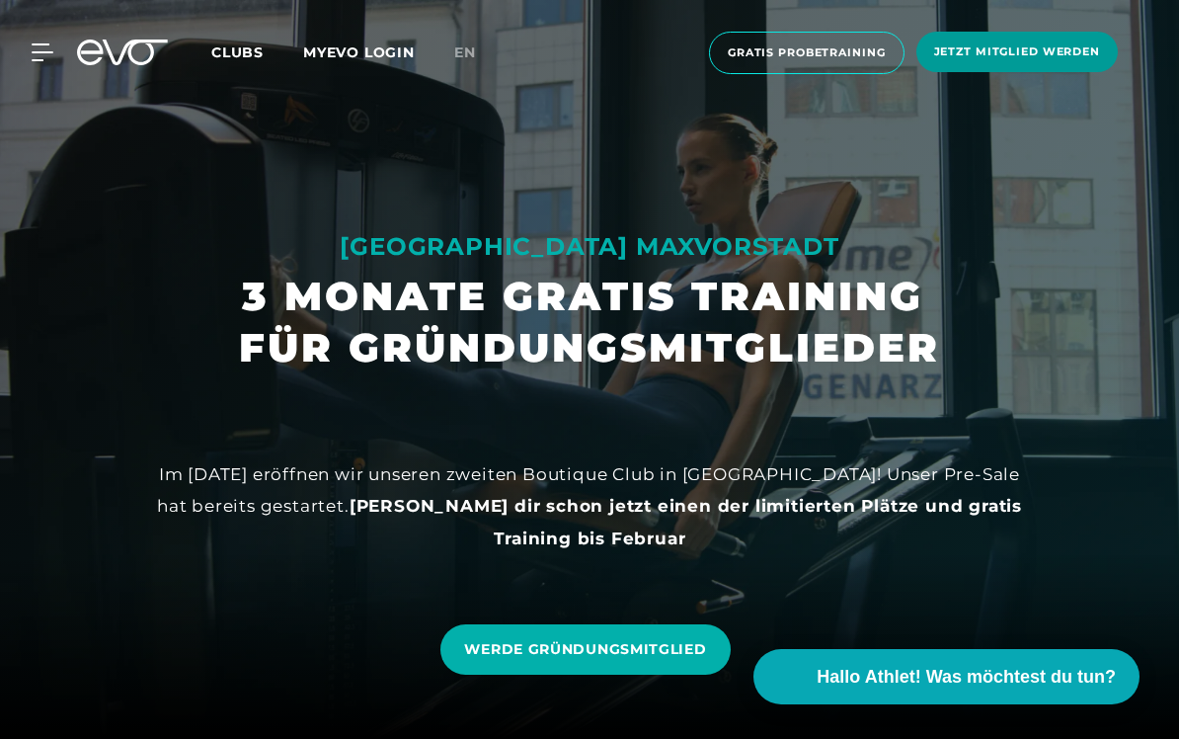  Describe the element at coordinates (807, 52) in the screenshot. I see `a: Gratis Probetraining` at that location.